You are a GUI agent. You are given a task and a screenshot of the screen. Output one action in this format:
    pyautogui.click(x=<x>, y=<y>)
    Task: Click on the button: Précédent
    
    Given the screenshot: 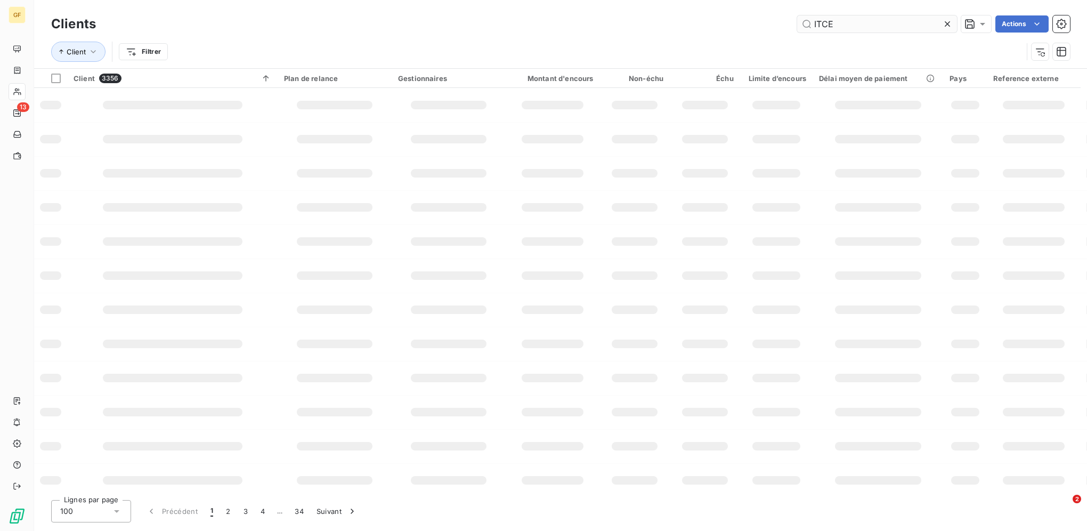 What is the action you would take?
    pyautogui.click(x=172, y=511)
    